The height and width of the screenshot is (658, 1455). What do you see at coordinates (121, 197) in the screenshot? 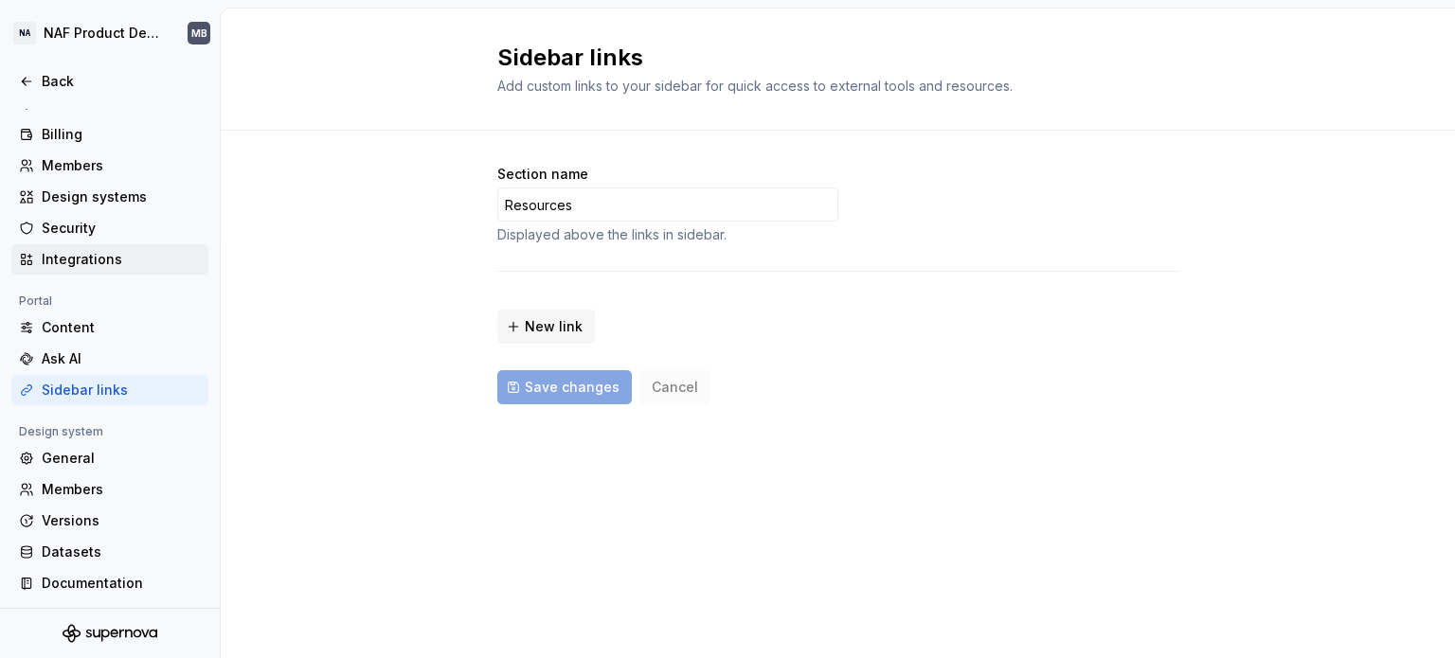
I see `div: Design systems` at bounding box center [121, 197].